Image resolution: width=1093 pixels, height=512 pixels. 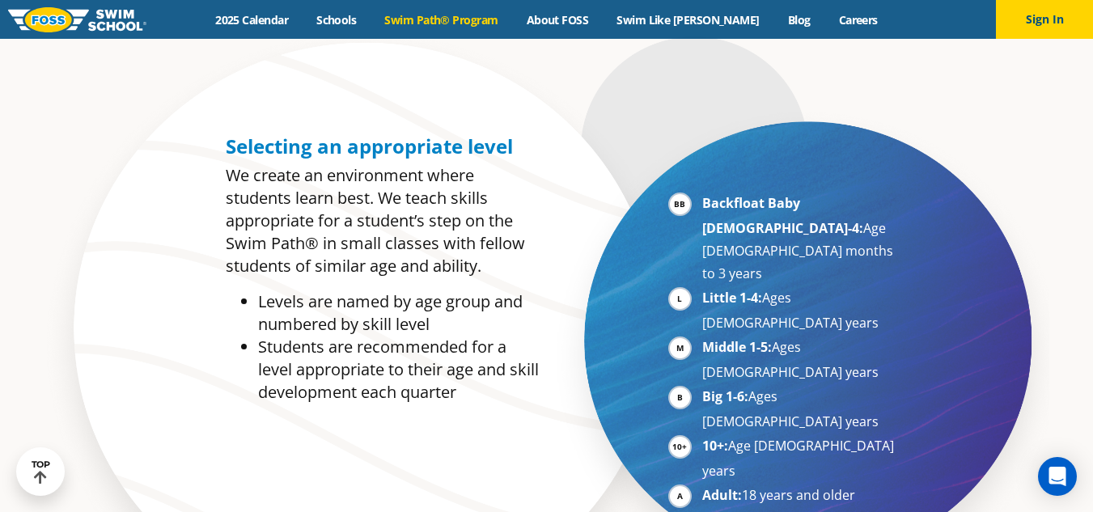 I want to click on strong: Little 1-4:, so click(x=732, y=298).